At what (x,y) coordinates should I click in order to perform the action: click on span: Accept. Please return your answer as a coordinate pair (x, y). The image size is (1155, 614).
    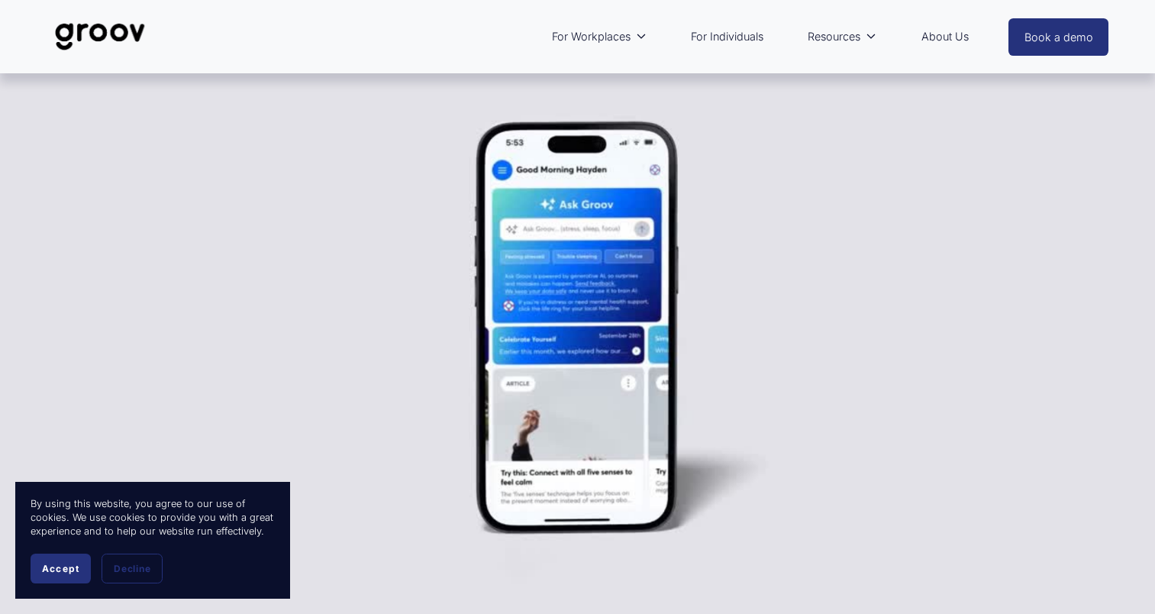
    Looking at the image, I should click on (60, 568).